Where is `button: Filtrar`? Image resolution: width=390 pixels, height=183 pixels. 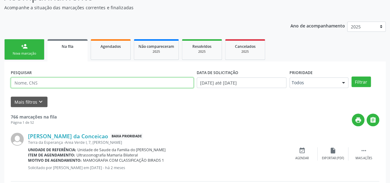
button: Filtrar is located at coordinates (361, 82).